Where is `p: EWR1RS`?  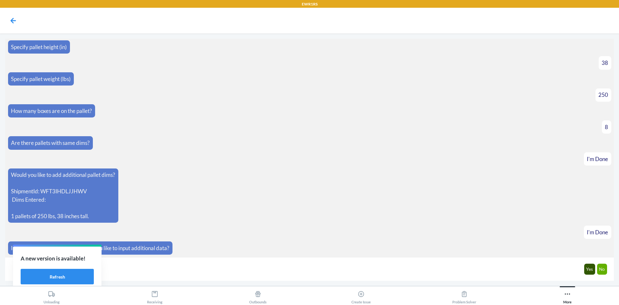
p: EWR1RS is located at coordinates (310, 4).